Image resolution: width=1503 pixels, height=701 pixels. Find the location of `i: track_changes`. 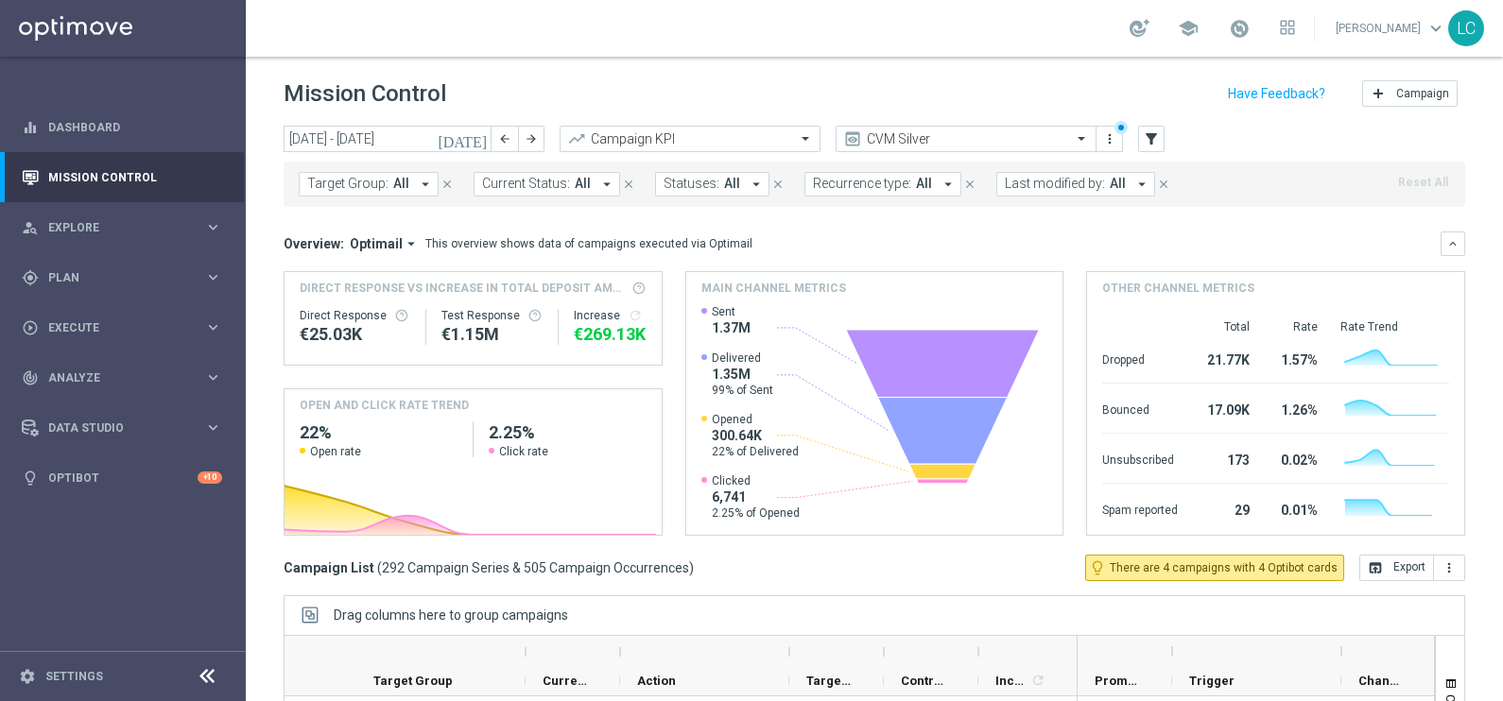

i: track_changes is located at coordinates (30, 378).